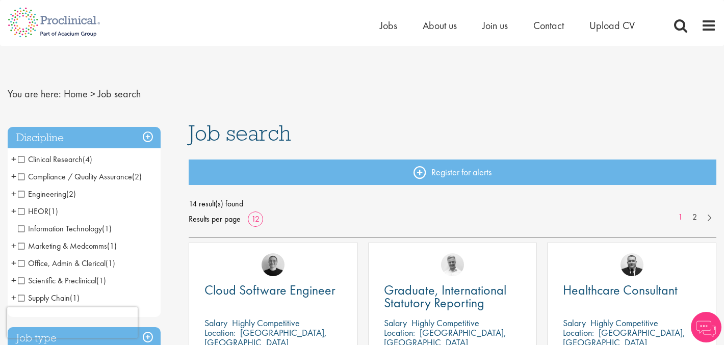  I want to click on span: (4), so click(87, 159).